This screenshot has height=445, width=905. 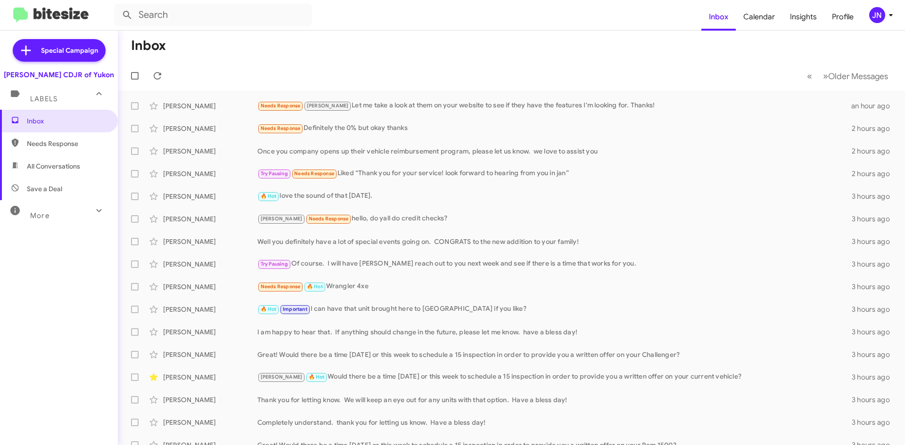 I want to click on h1: Inbox, so click(x=148, y=46).